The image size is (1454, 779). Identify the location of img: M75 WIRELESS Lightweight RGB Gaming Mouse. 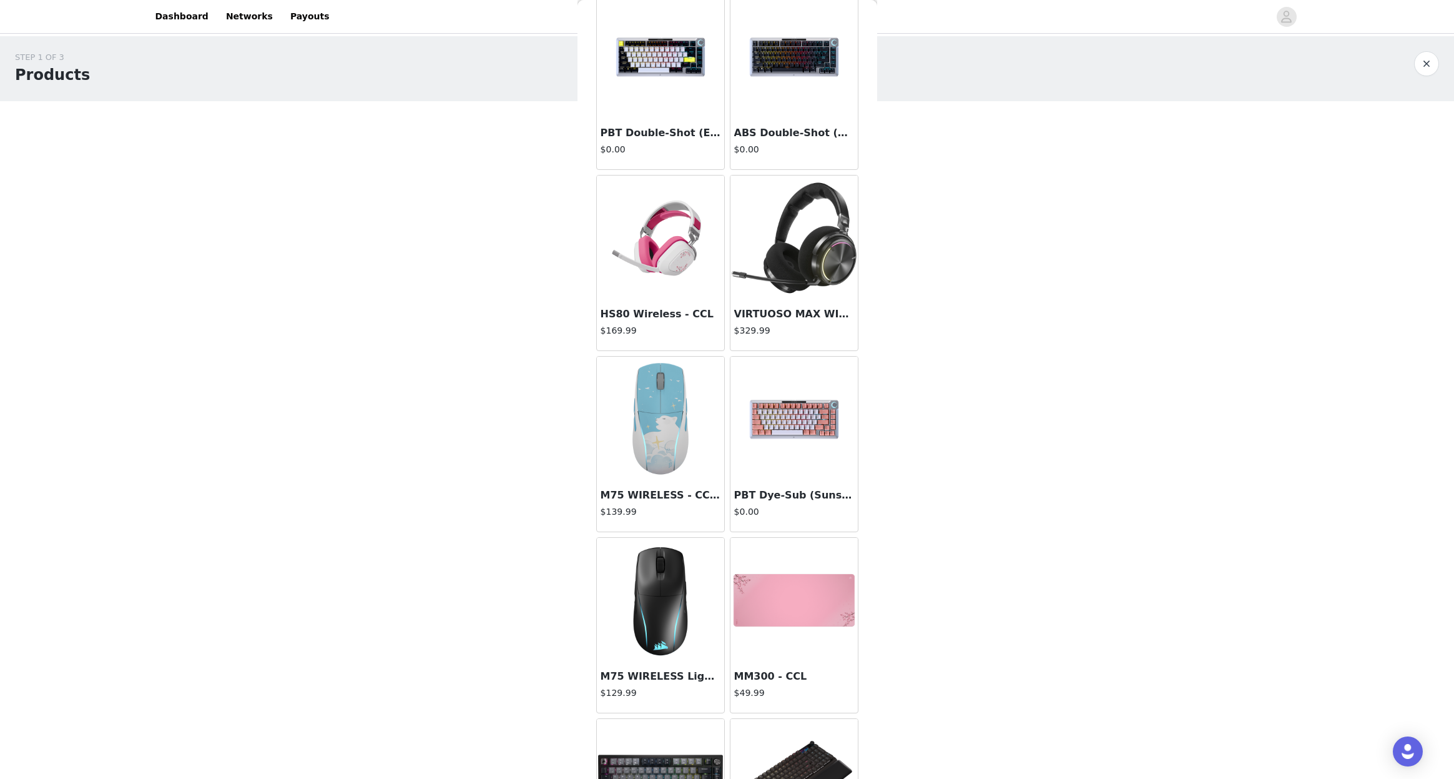
(661, 600).